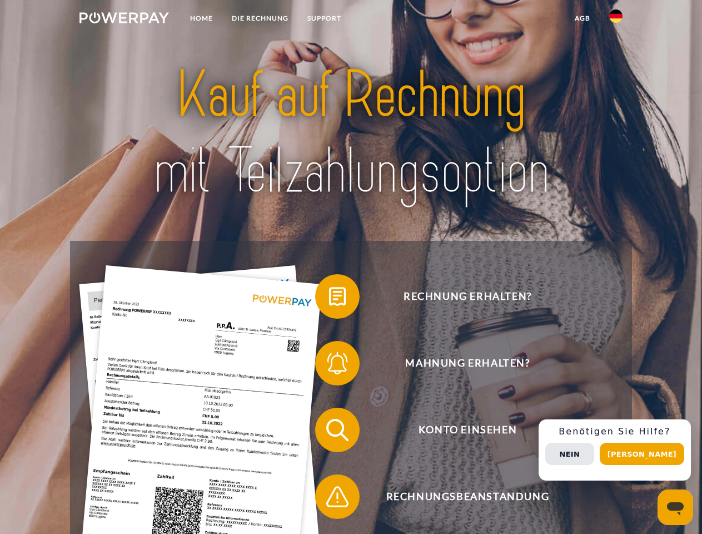 The height and width of the screenshot is (534, 702). I want to click on button: Rechnung erhalten?, so click(460, 296).